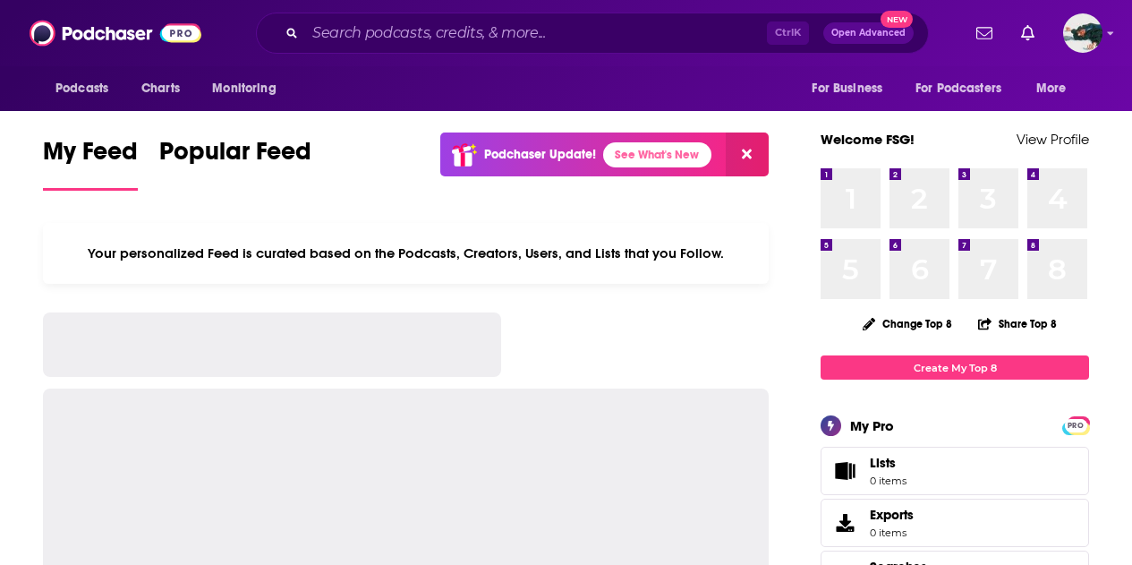  What do you see at coordinates (955, 471) in the screenshot?
I see `a: Lists` at bounding box center [955, 471].